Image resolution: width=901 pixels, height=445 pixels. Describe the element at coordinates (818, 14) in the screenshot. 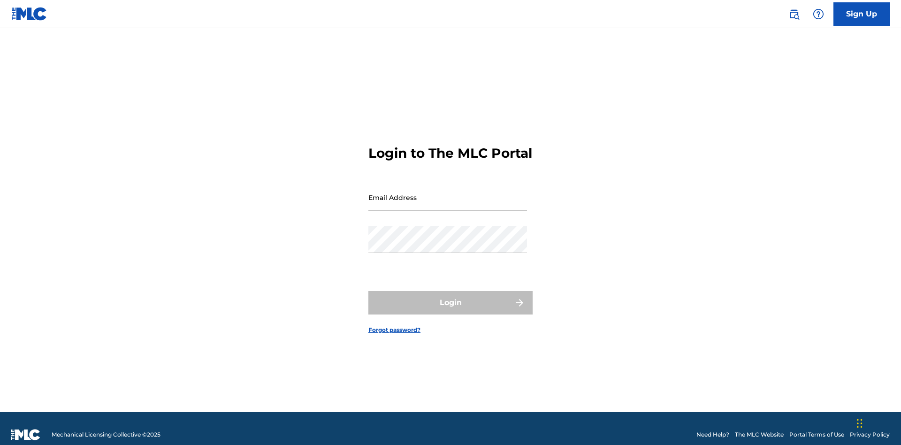

I see `img: help` at that location.